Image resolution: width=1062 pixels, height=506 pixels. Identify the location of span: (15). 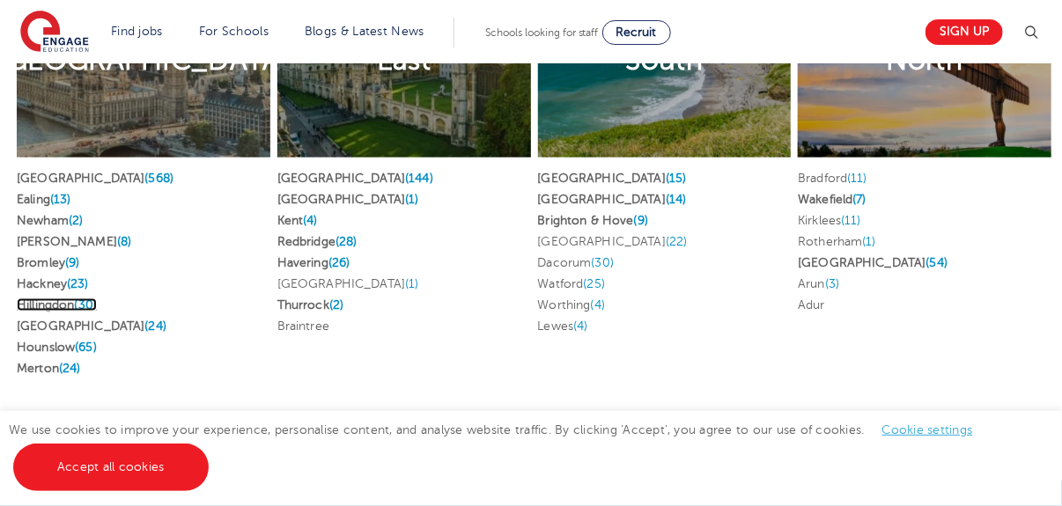
(676, 178).